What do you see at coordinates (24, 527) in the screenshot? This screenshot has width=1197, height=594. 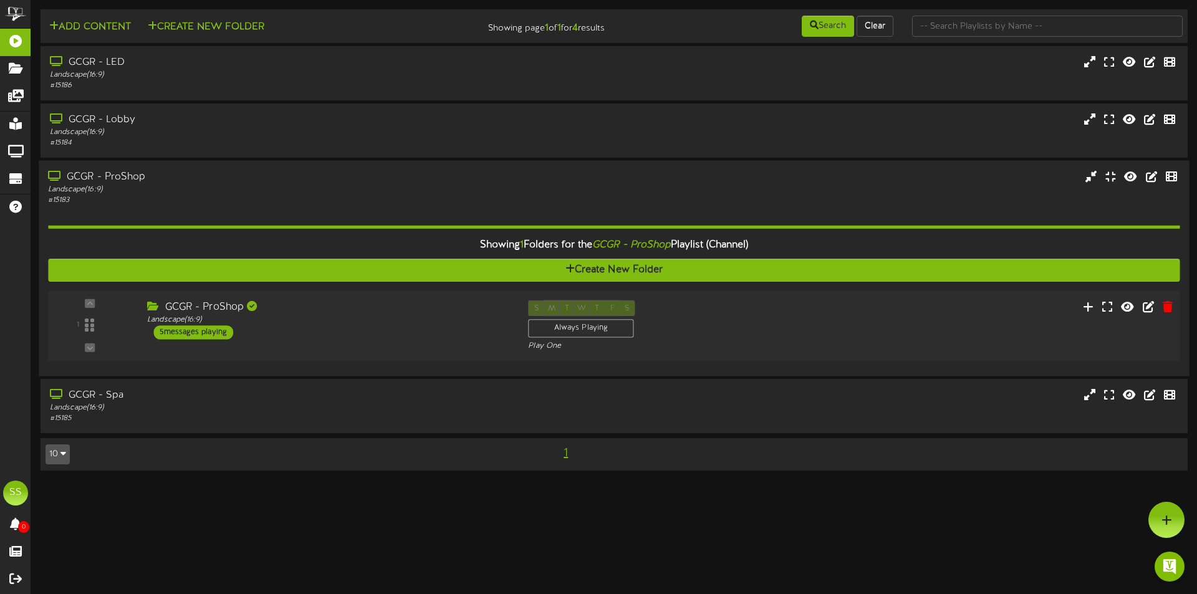 I see `span: 0` at bounding box center [24, 527].